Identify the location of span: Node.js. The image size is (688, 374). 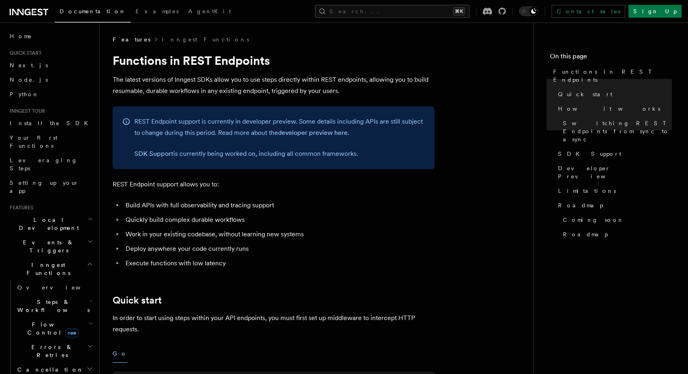
(29, 80).